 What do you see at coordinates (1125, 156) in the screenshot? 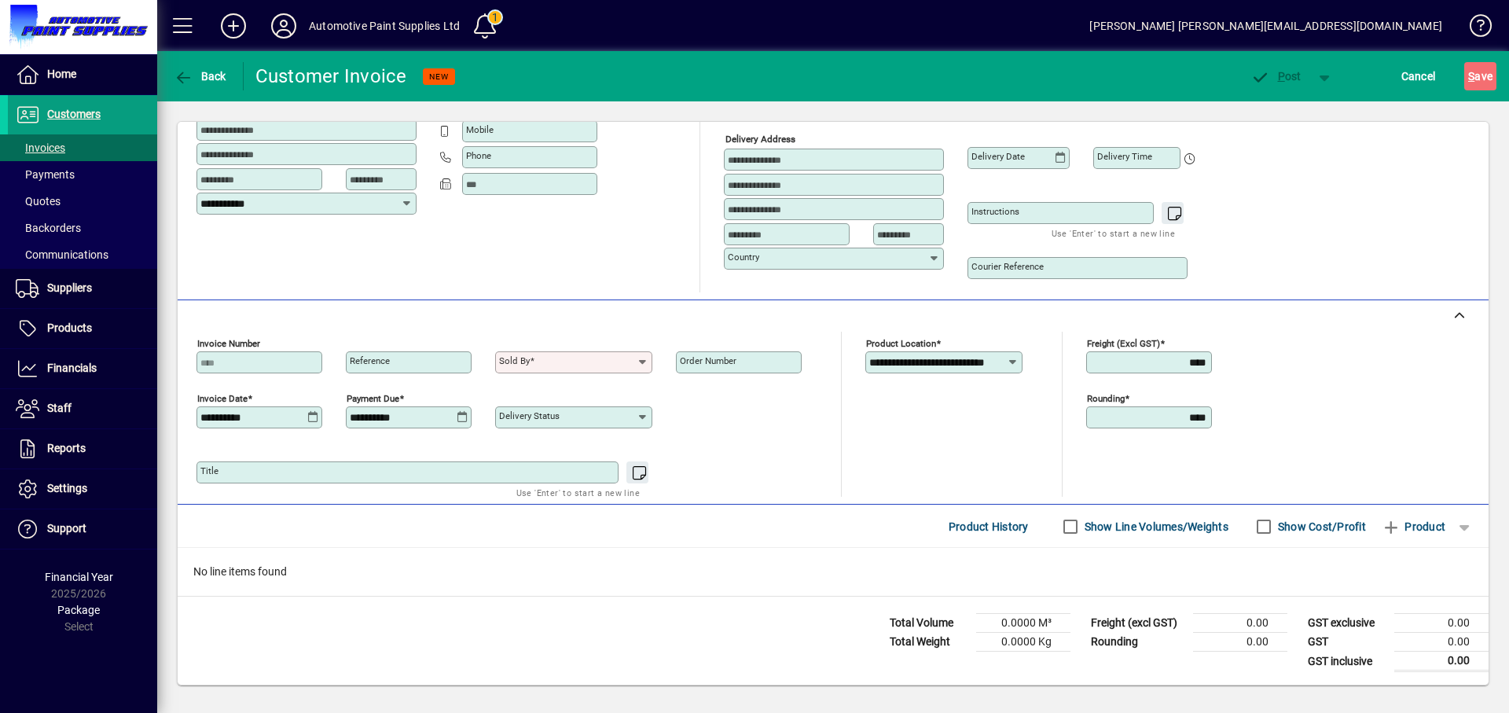
I see `mat-label: Delivery time` at bounding box center [1125, 156].